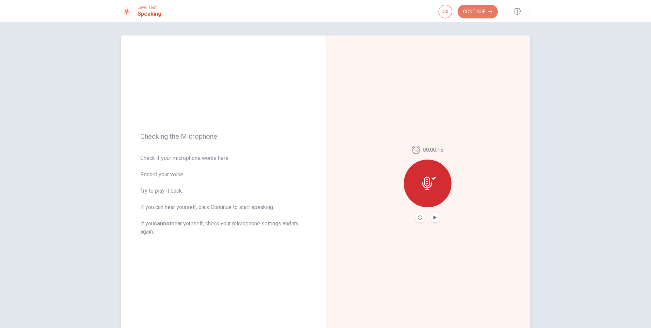 This screenshot has width=651, height=328. I want to click on button: Continue, so click(478, 12).